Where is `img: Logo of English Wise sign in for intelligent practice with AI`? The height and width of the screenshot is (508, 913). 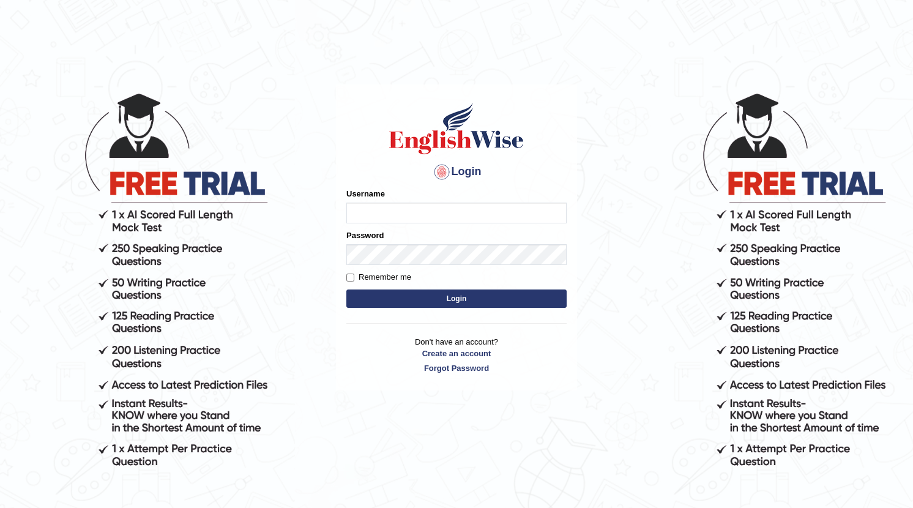 img: Logo of English Wise sign in for intelligent practice with AI is located at coordinates (456, 128).